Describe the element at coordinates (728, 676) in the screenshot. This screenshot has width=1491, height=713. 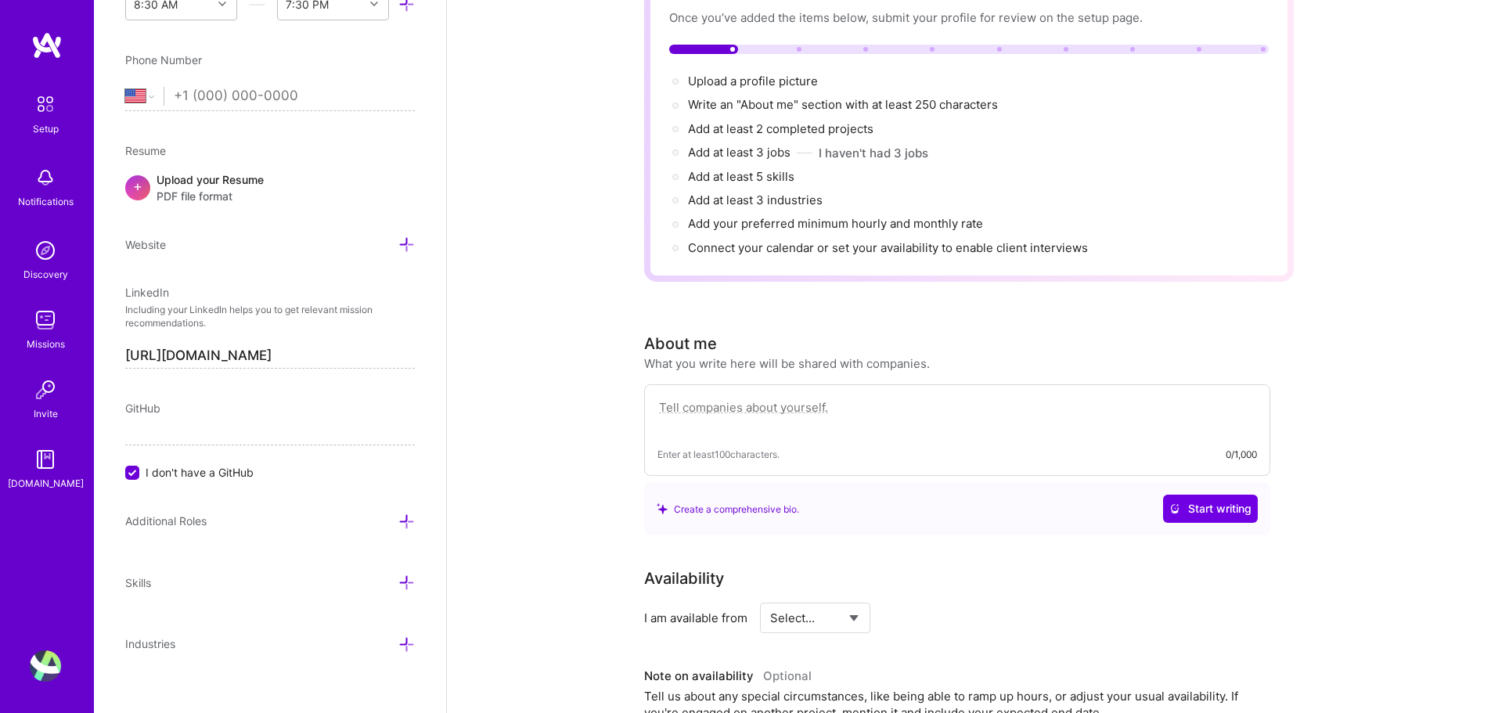
I see `div: Note on availability` at that location.